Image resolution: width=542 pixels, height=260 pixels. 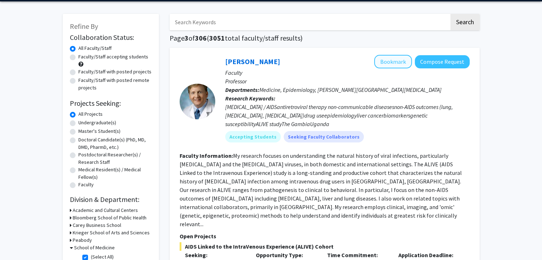 I want to click on span: 3, so click(x=186, y=38).